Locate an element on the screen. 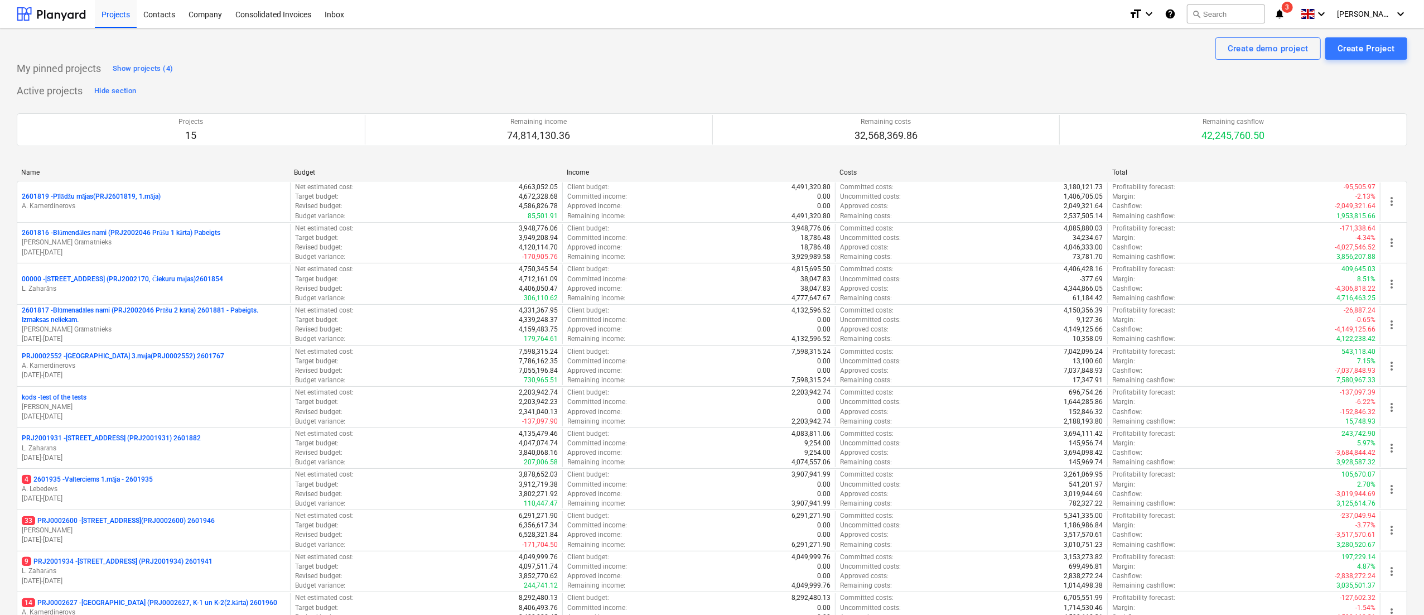 The width and height of the screenshot is (1424, 615). p: -4,306,818.22 is located at coordinates (1355, 288).